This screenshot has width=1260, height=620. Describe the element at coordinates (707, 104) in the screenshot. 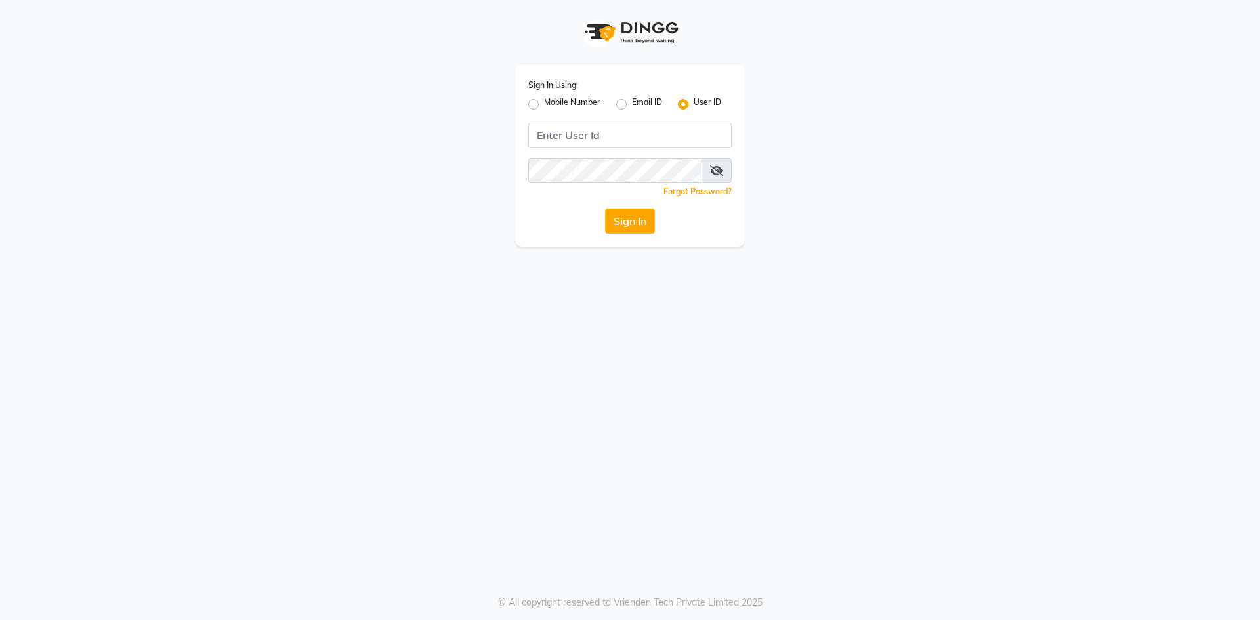

I see `label: User ID` at that location.